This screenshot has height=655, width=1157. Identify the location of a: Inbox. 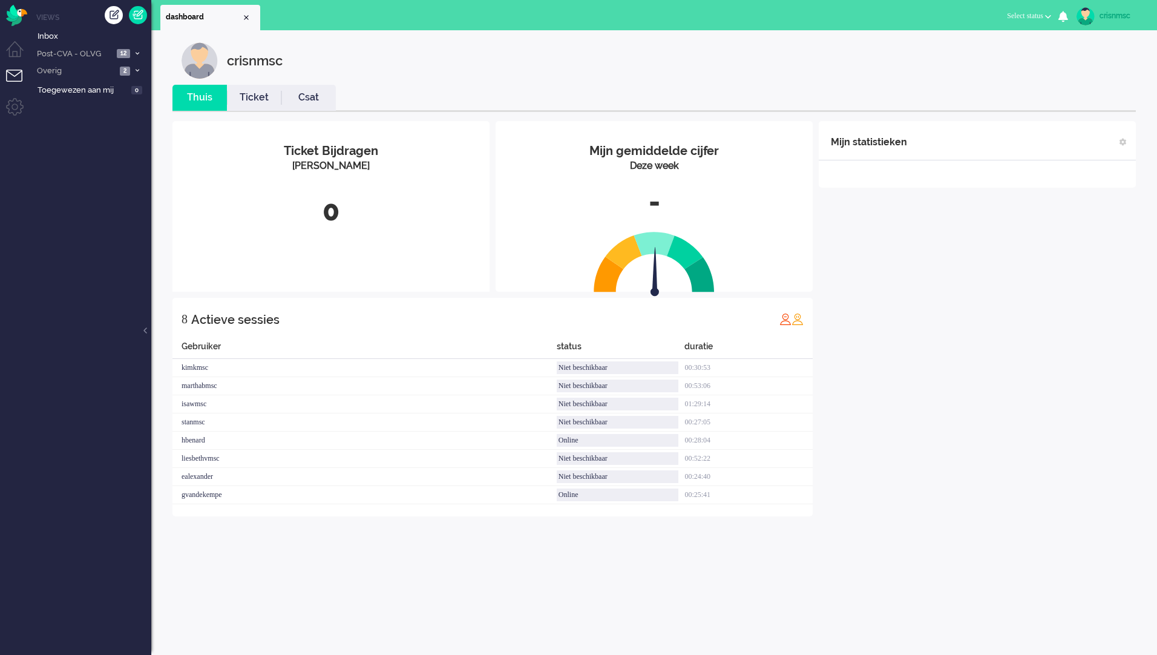
(93, 36).